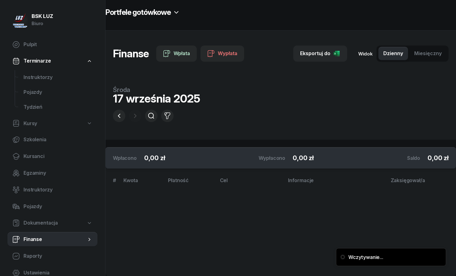 The height and width of the screenshot is (276, 456). Describe the element at coordinates (58, 107) in the screenshot. I see `a: Tydzień` at that location.